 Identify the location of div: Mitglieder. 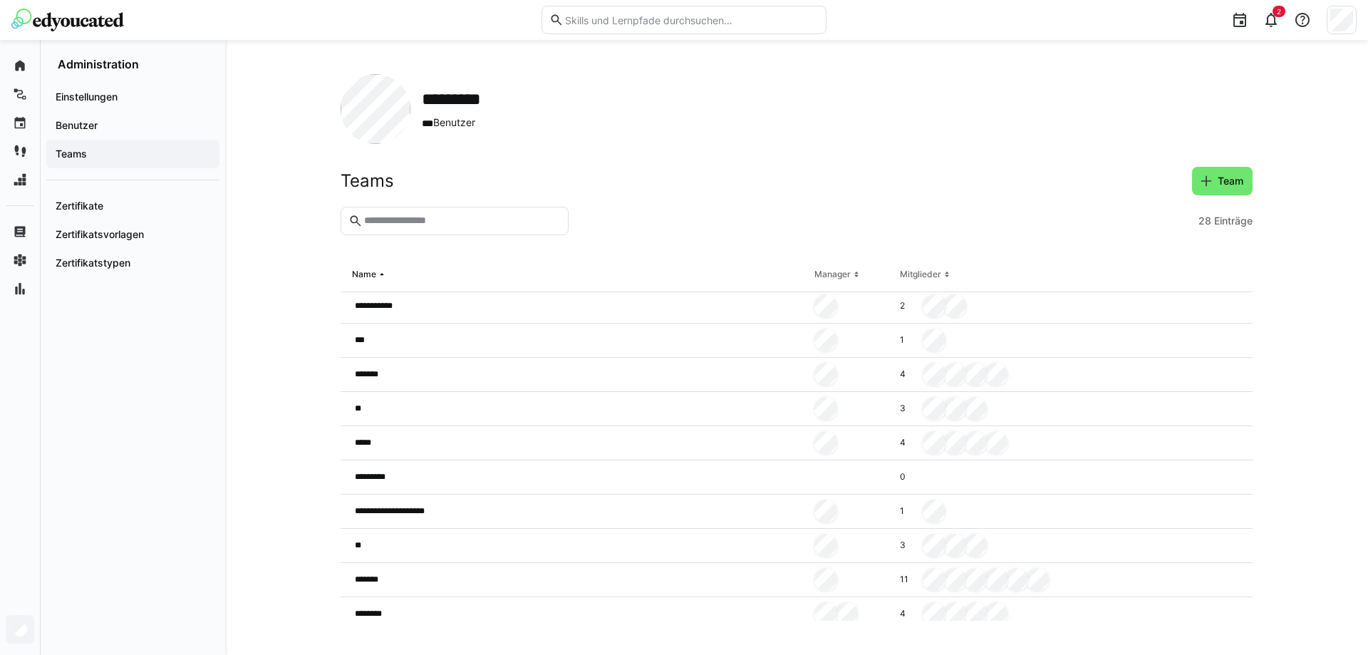
(921, 274).